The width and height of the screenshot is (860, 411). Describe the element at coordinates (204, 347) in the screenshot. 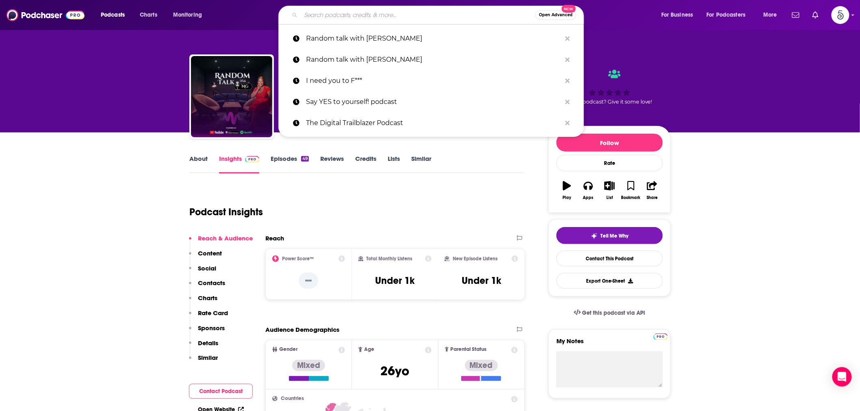

I see `button: Details` at that location.